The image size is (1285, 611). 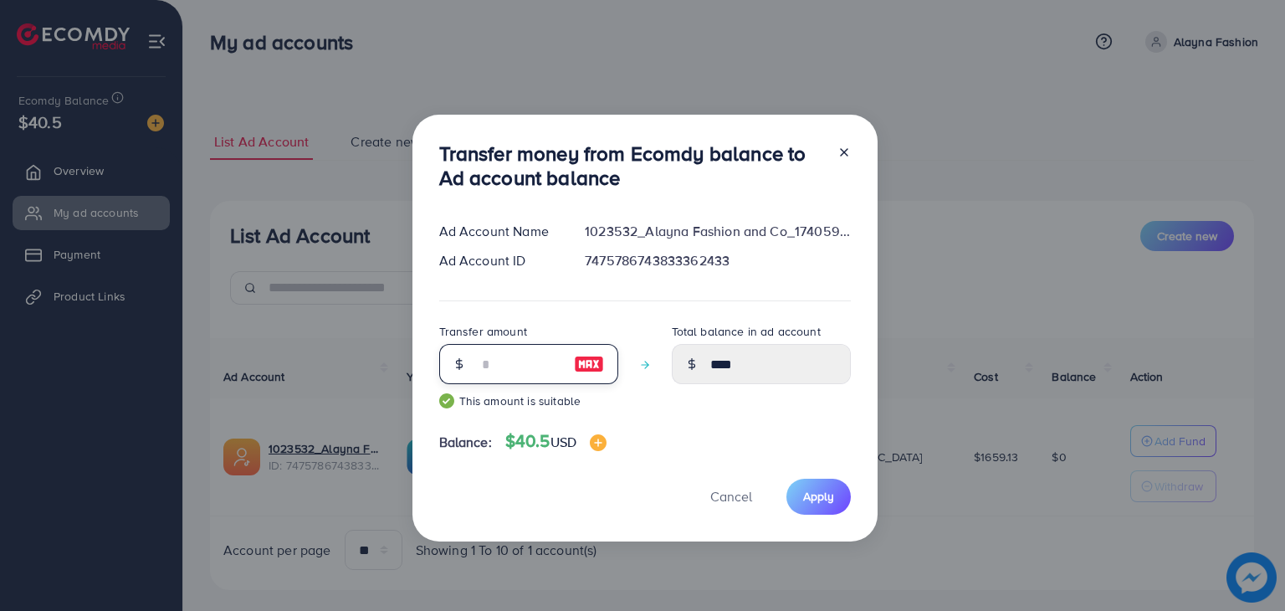 What do you see at coordinates (447, 401) in the screenshot?
I see `img: guide` at bounding box center [447, 401].